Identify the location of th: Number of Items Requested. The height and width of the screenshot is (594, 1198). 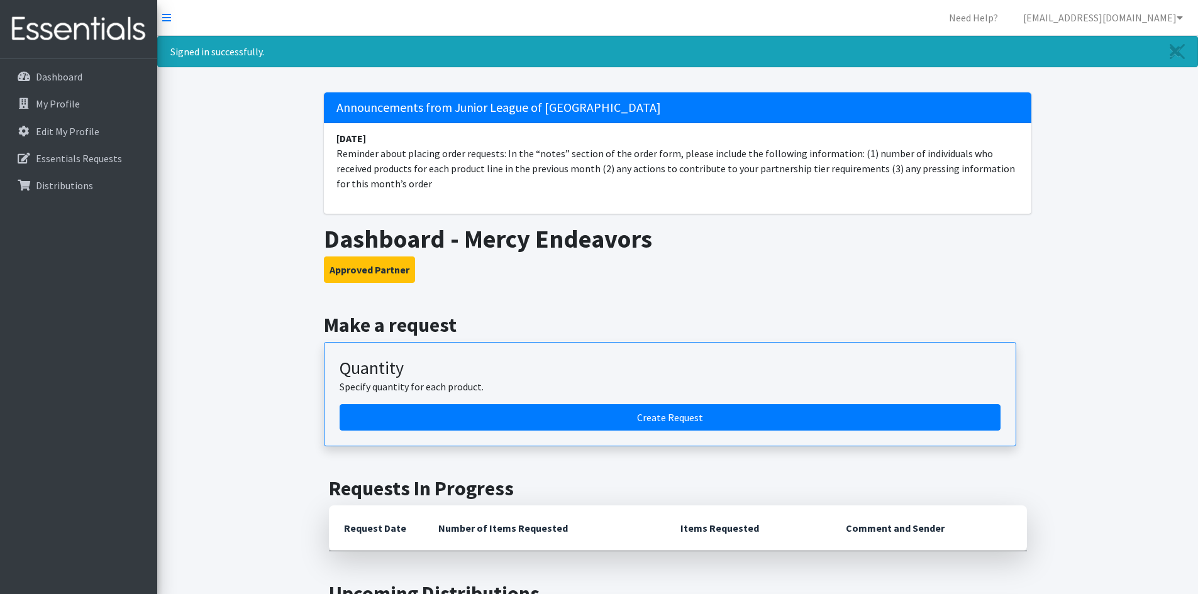
(545, 528).